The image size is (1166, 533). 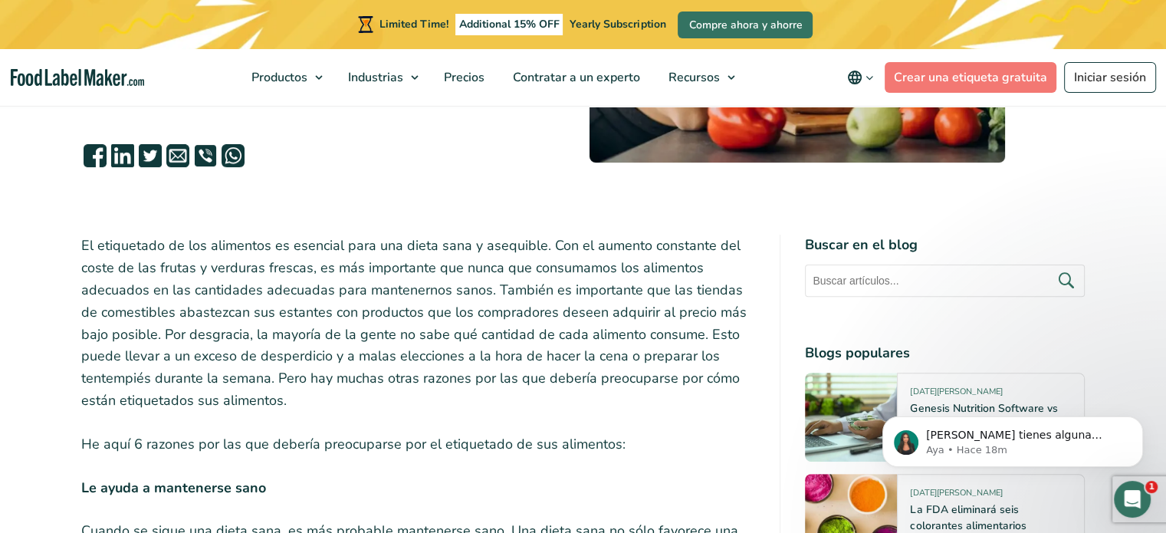 What do you see at coordinates (575, 77) in the screenshot?
I see `span: Contratar a un experto` at bounding box center [575, 77].